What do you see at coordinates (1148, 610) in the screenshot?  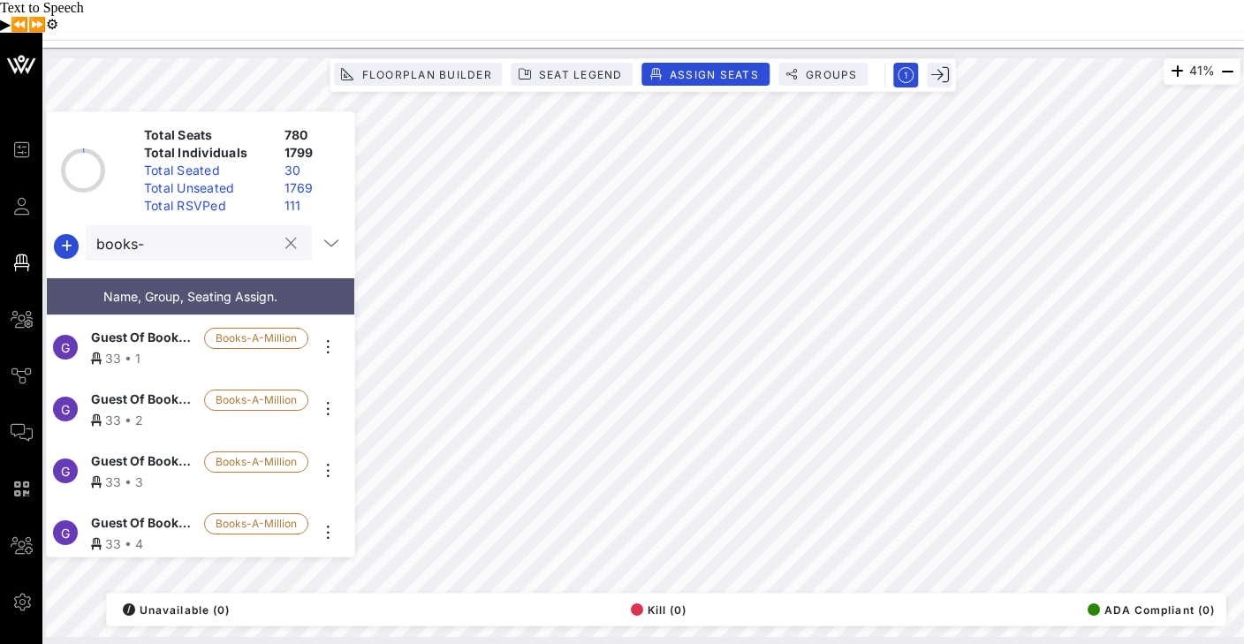 I see `button: ADA Compliant (0)` at bounding box center [1148, 610].